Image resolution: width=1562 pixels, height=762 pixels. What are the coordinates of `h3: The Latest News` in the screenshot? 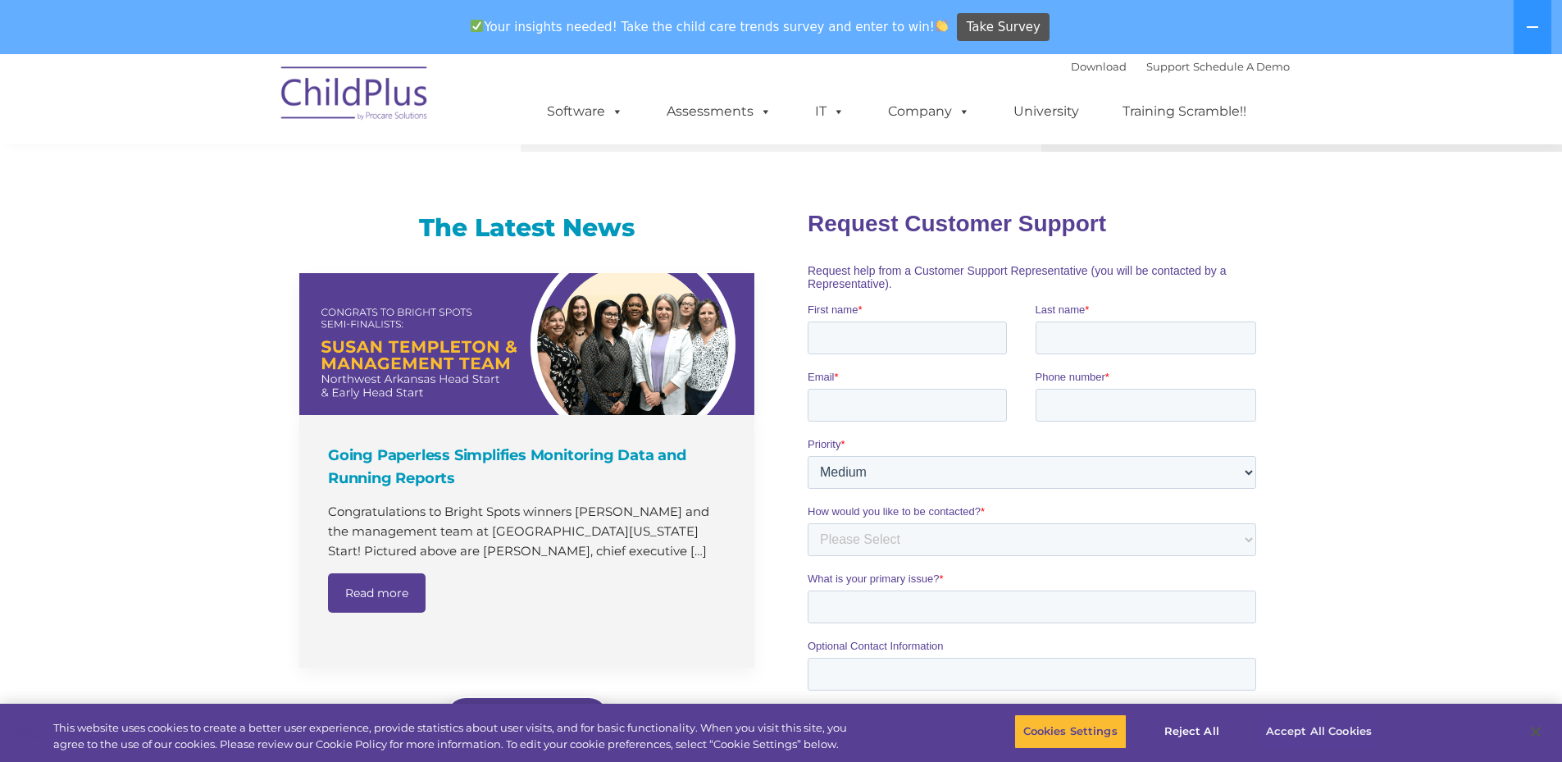 It's located at (526, 228).